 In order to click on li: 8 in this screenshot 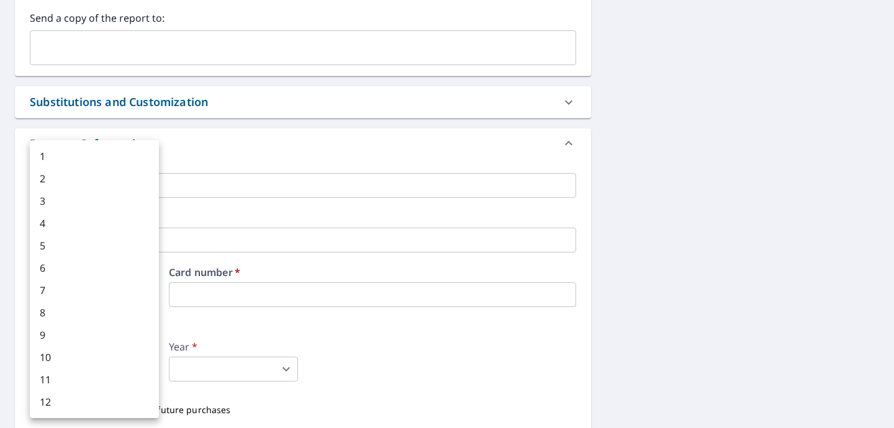, I will do `click(94, 313)`.